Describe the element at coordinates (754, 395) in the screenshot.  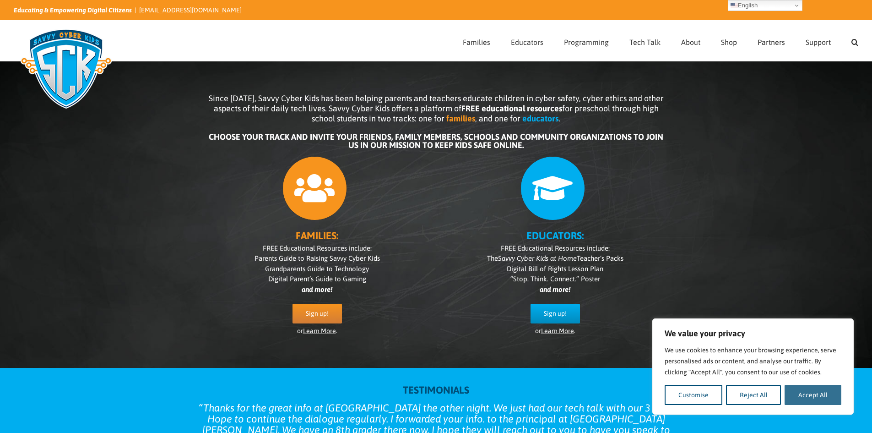
I see `button: Reject All` at that location.